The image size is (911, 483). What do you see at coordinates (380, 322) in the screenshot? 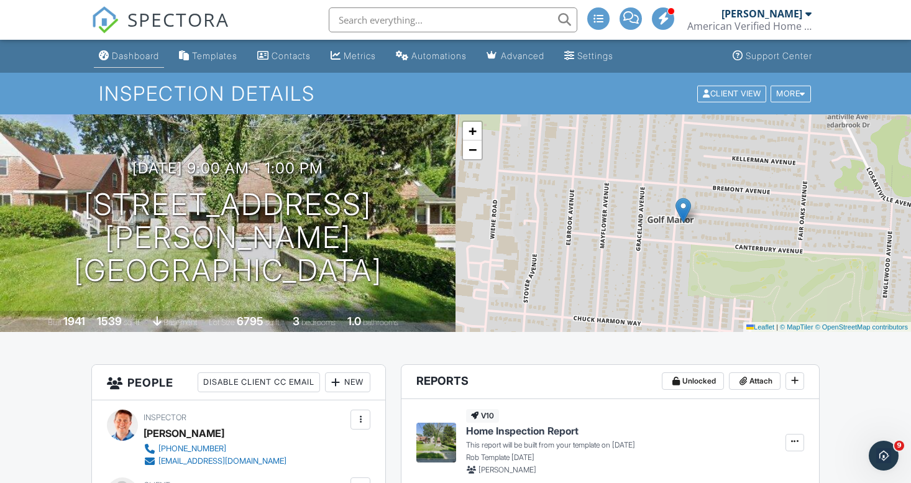
I see `span: bathrooms` at bounding box center [380, 322].